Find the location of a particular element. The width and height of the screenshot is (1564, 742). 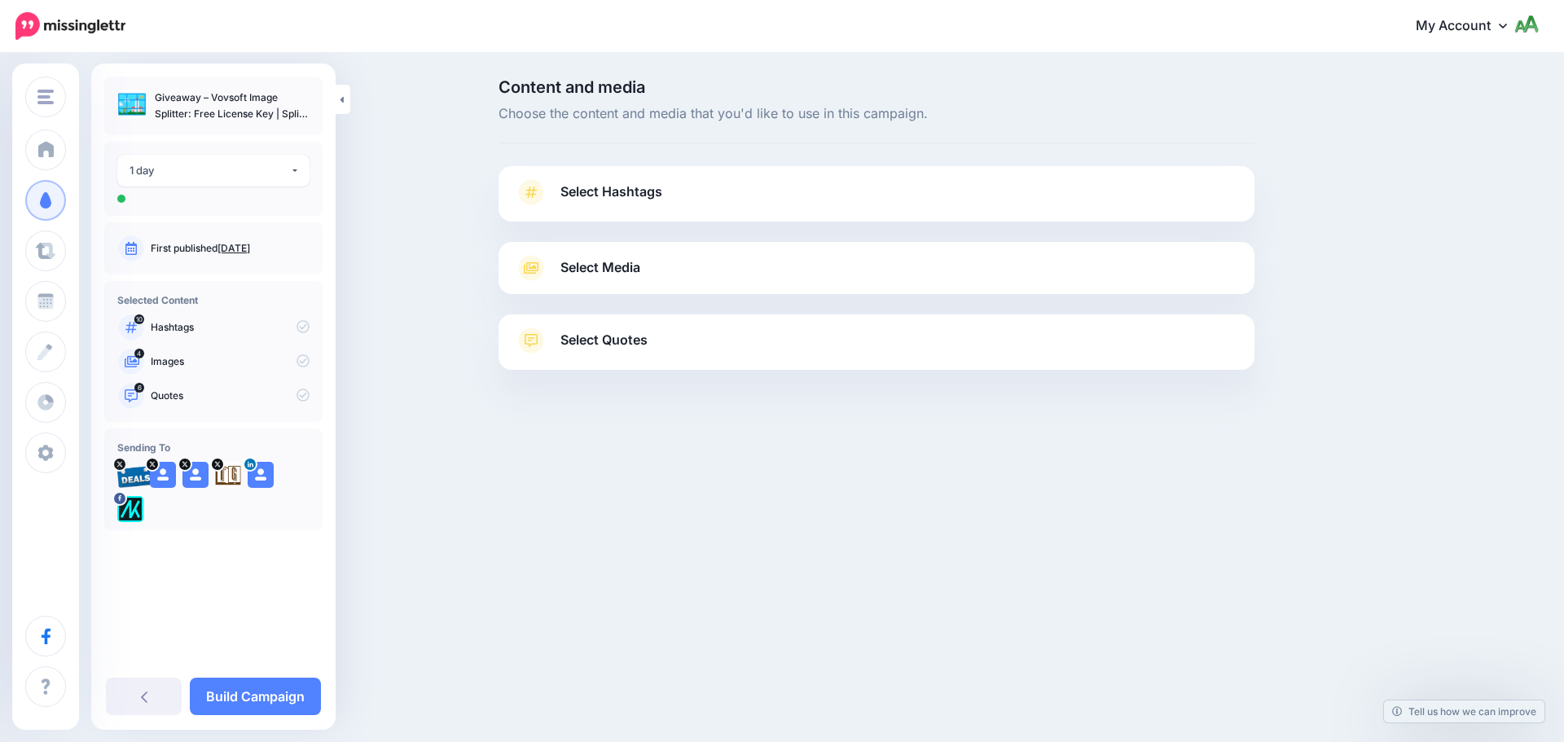

h4: Sending To is located at coordinates (213, 447).